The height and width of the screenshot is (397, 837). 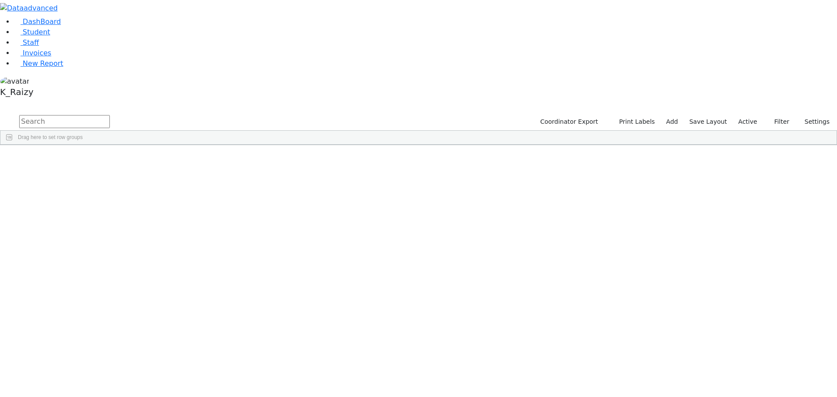 I want to click on span: New Report, so click(x=43, y=63).